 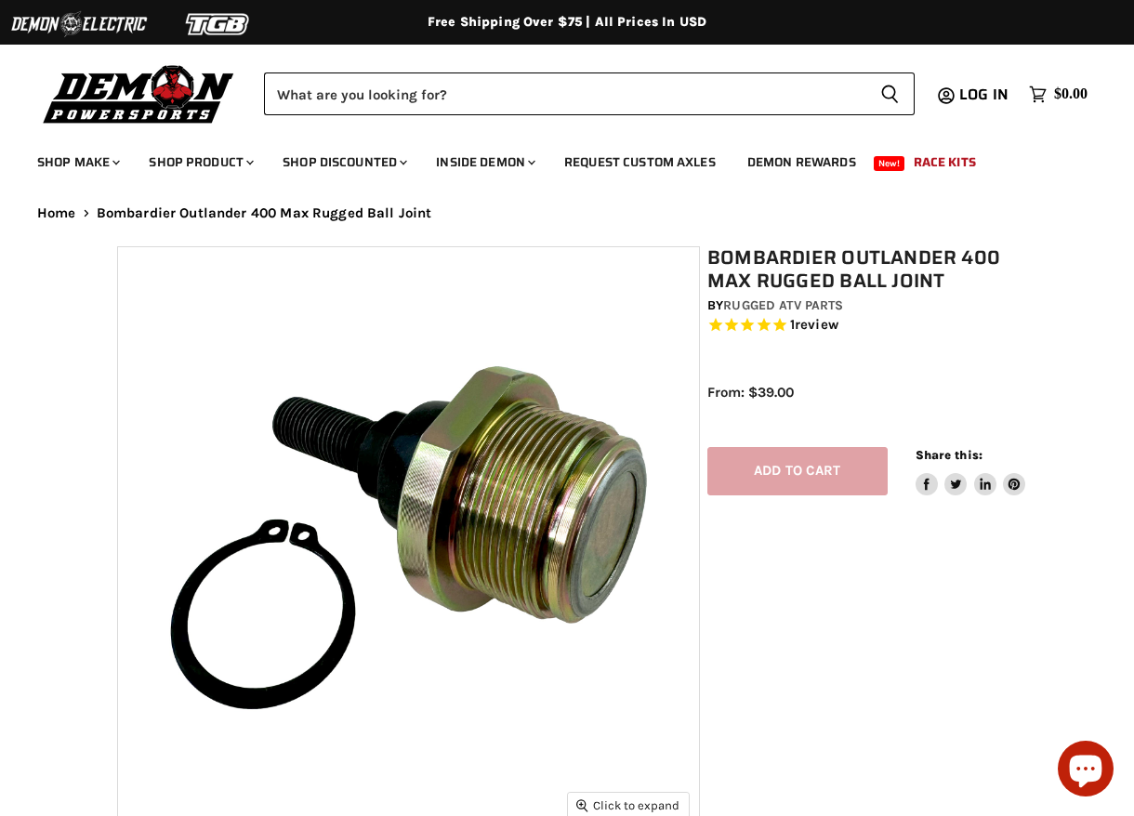 What do you see at coordinates (484, 162) in the screenshot?
I see `a: Inside Demon` at bounding box center [484, 162].